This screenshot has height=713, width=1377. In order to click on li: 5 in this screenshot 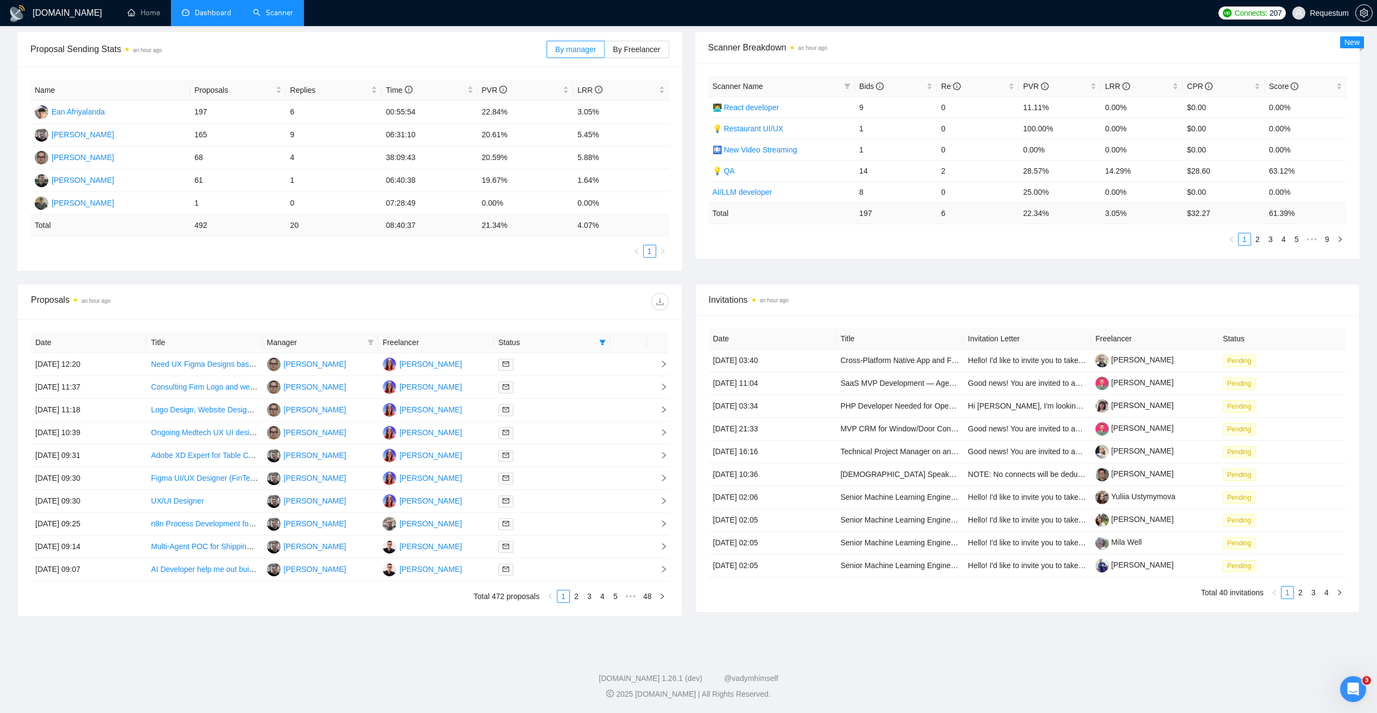, I will do `click(1297, 239)`.